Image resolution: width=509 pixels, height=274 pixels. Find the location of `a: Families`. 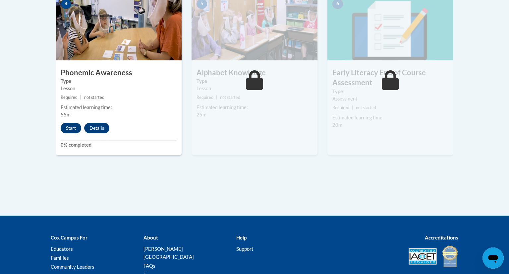

a: Families is located at coordinates (60, 258).